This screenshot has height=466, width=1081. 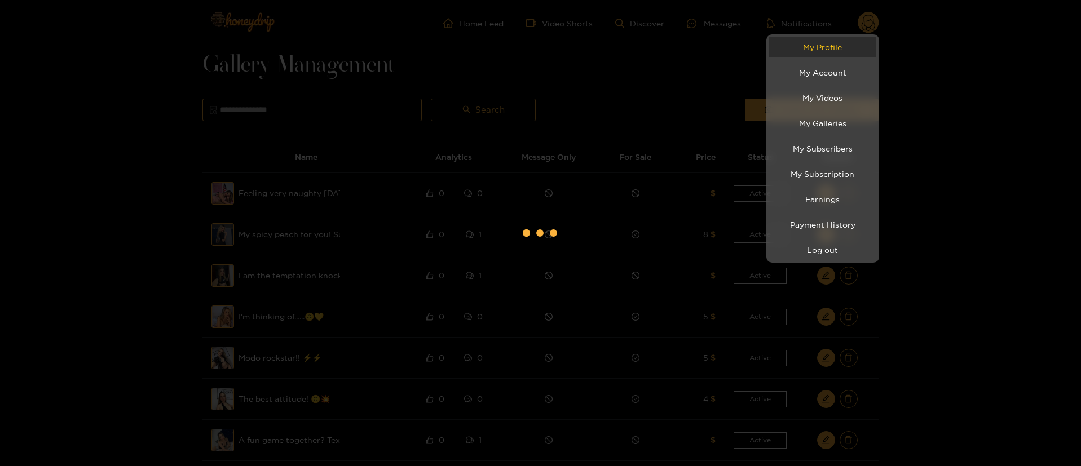 I want to click on a: My Account, so click(x=823, y=72).